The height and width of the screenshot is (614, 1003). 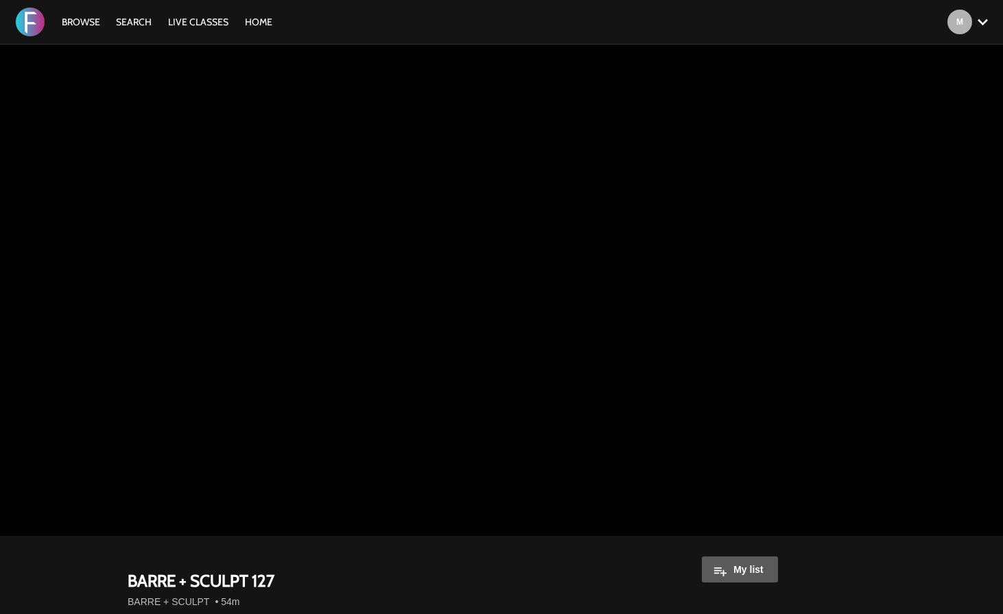 I want to click on a: LIVE CLASSES, so click(x=198, y=22).